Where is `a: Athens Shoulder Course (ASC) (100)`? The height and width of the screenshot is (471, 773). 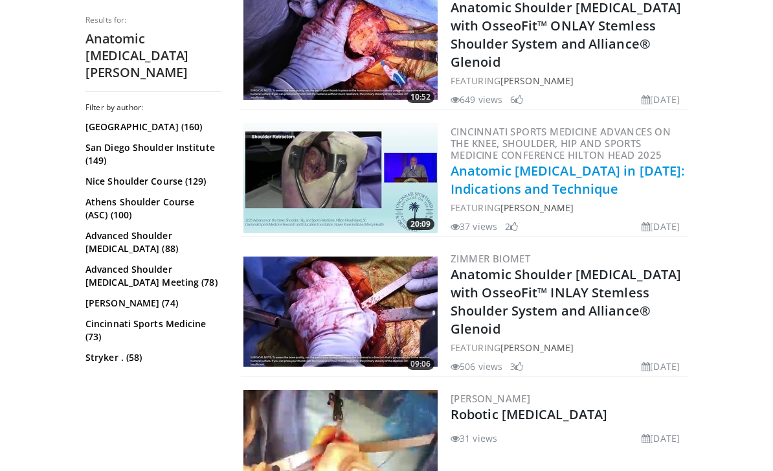 a: Athens Shoulder Course (ASC) (100) is located at coordinates (152, 209).